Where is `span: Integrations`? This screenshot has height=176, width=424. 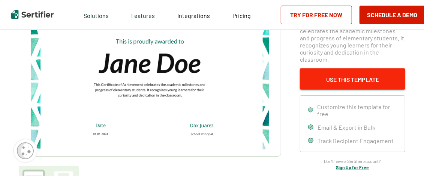
span: Integrations is located at coordinates (193, 15).